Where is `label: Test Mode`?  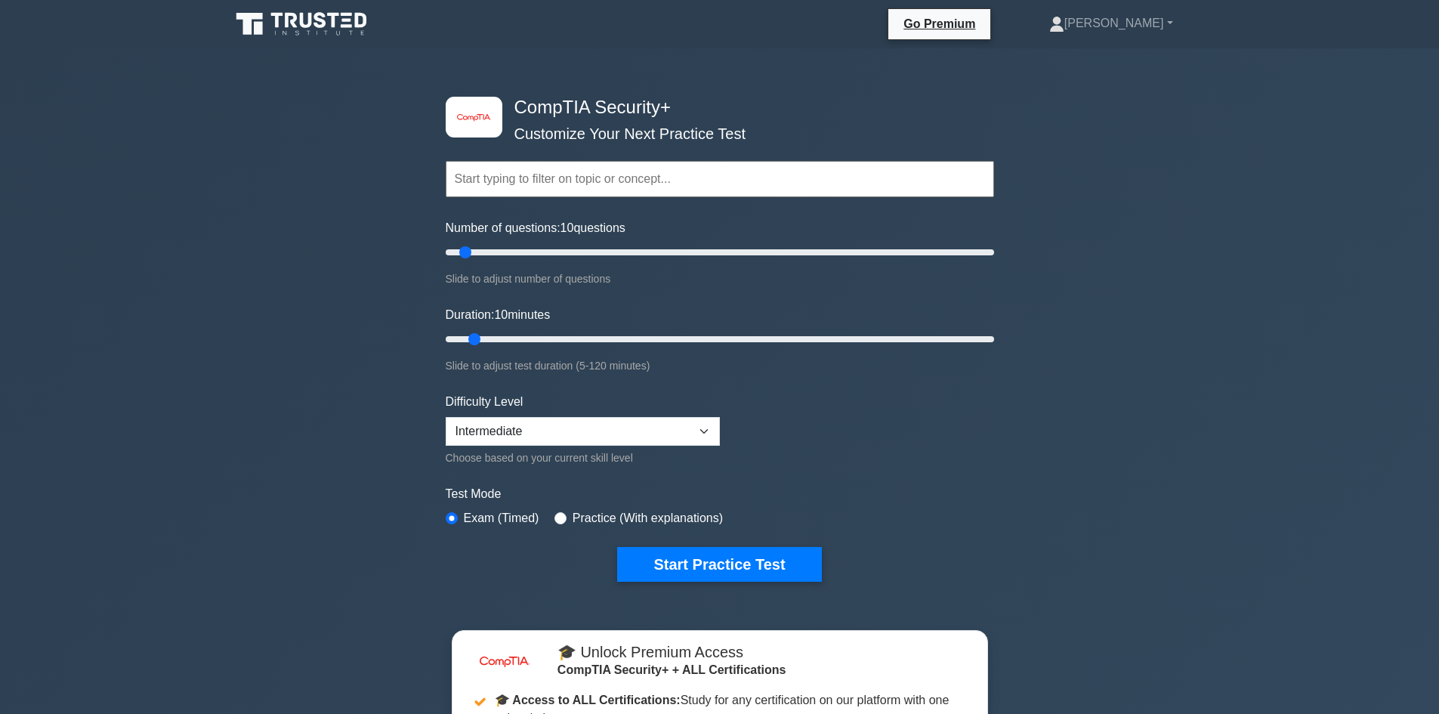 label: Test Mode is located at coordinates (720, 494).